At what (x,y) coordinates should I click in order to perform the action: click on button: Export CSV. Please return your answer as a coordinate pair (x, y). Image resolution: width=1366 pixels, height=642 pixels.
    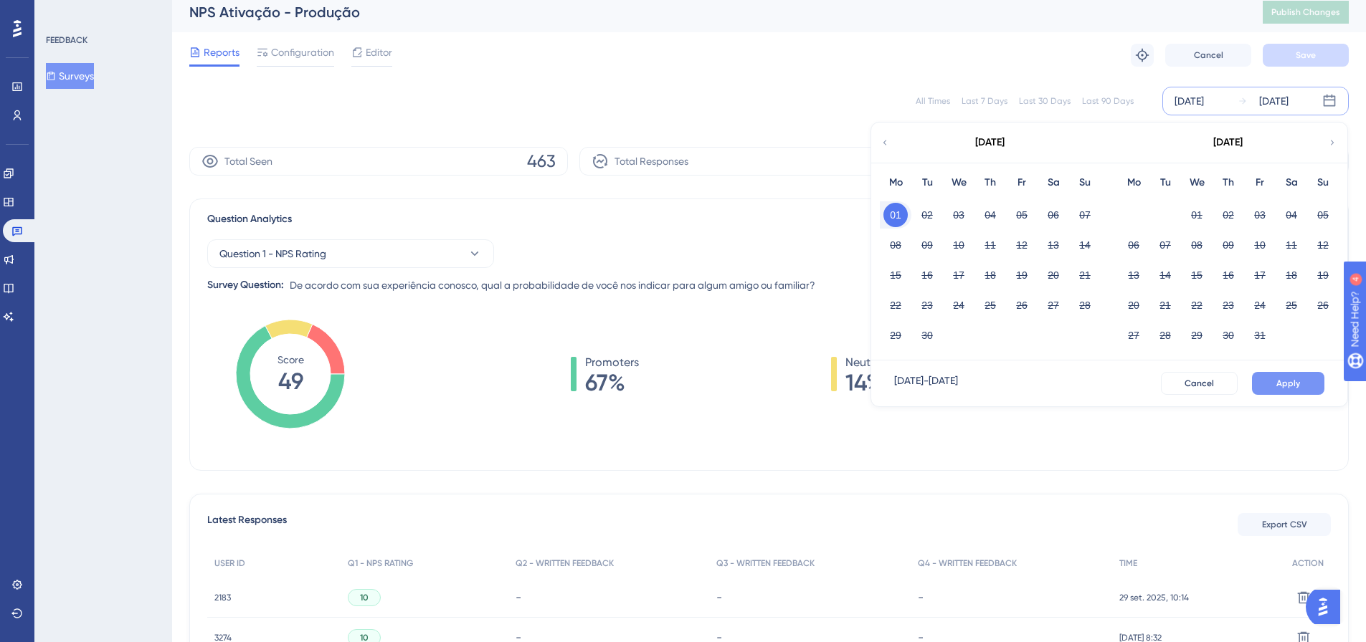
    Looking at the image, I should click on (1284, 525).